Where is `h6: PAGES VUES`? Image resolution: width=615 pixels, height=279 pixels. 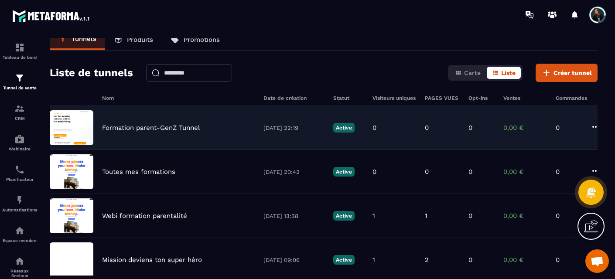
h6: PAGES VUES is located at coordinates (442, 98).